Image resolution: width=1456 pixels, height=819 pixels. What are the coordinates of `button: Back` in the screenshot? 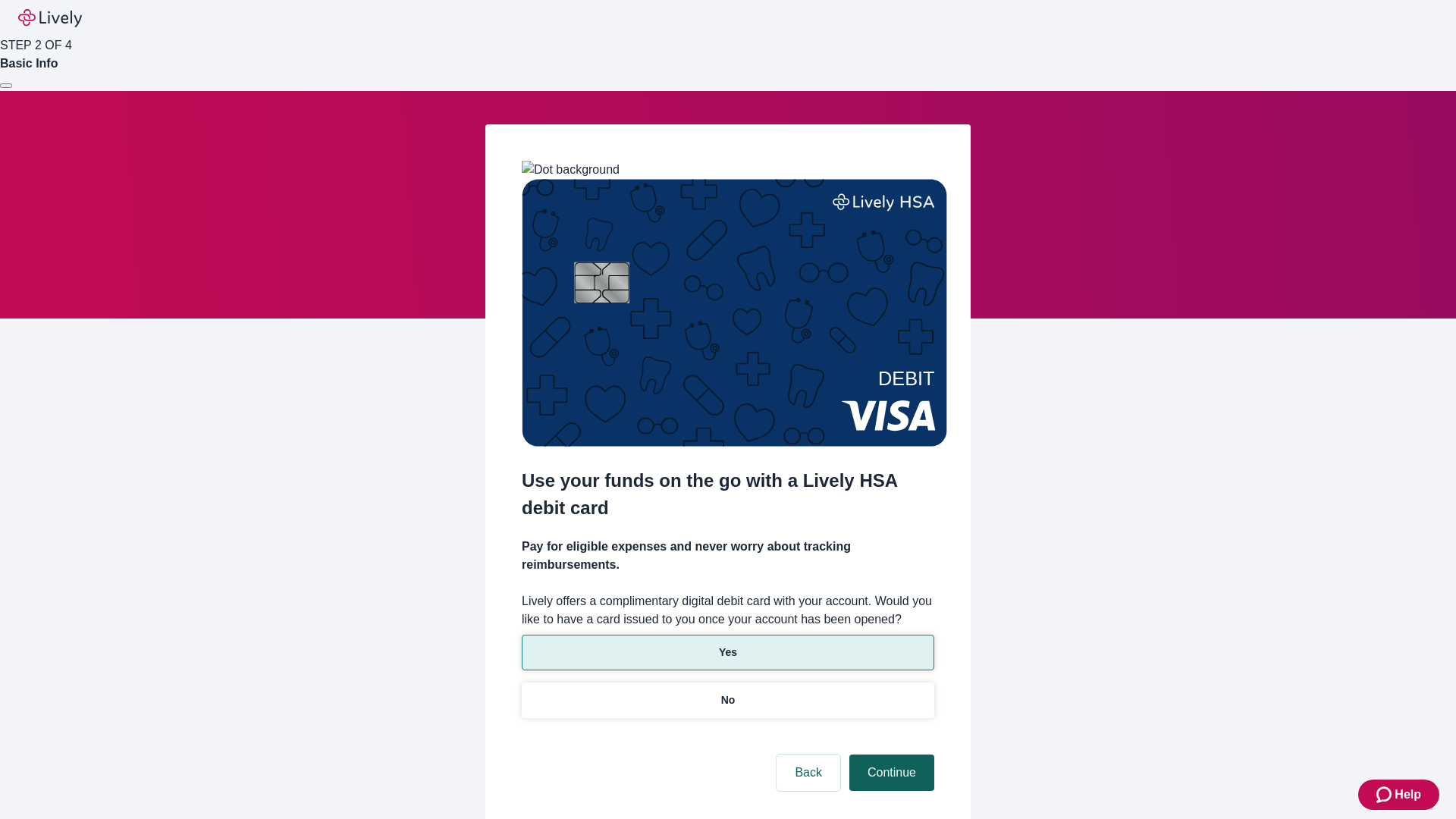 It's located at (809, 773).